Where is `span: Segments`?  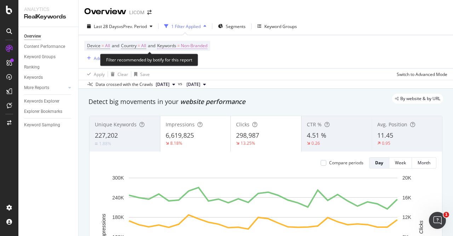
span: Segments is located at coordinates (236, 26).